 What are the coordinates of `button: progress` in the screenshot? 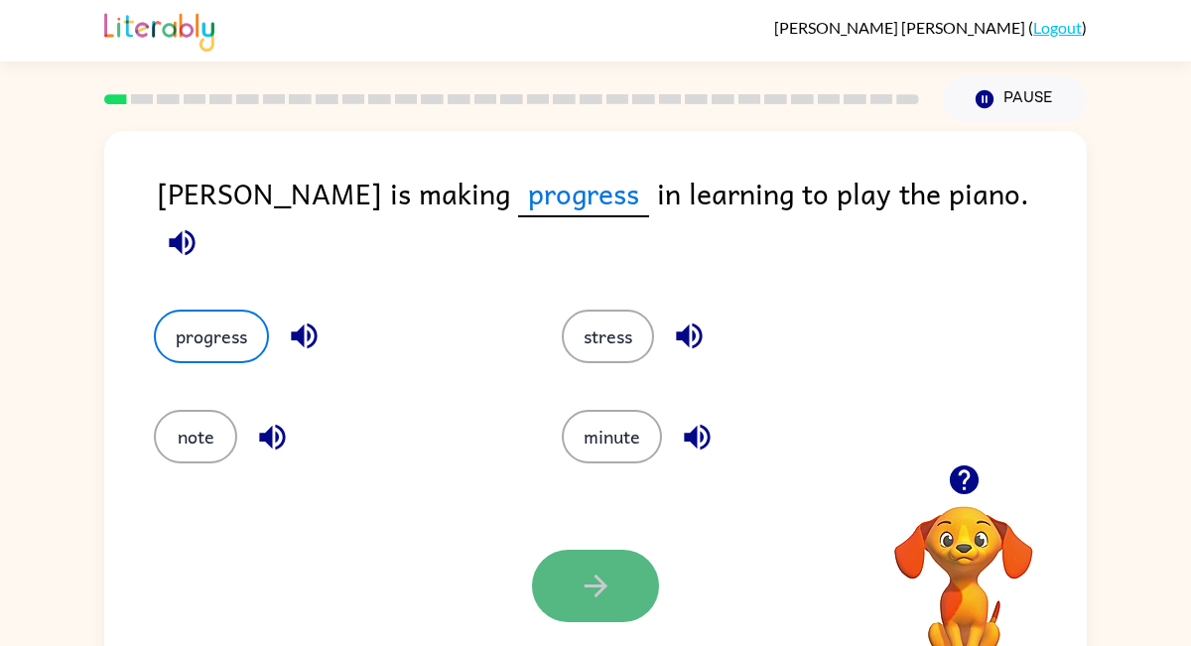 It's located at (211, 336).